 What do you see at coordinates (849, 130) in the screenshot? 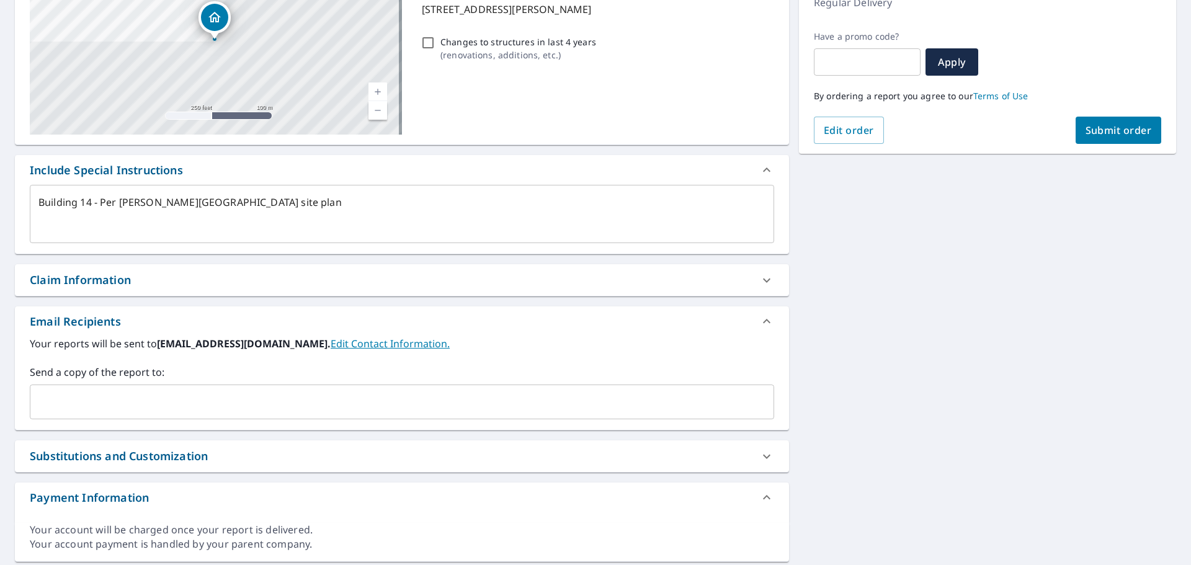
I see `span: Edit order` at bounding box center [849, 130].